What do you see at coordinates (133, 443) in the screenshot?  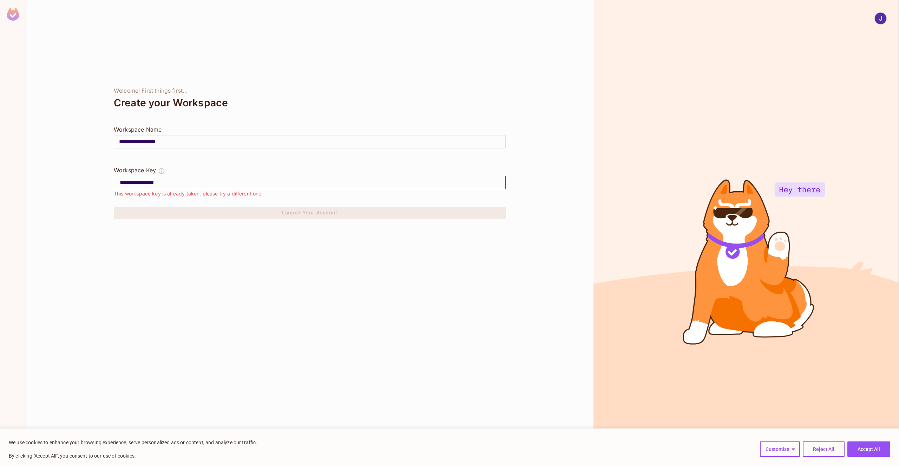 I see `p: We use cookies to enhance your browsing experience, serve personalized ads or content, and analyz...` at bounding box center [133, 443].